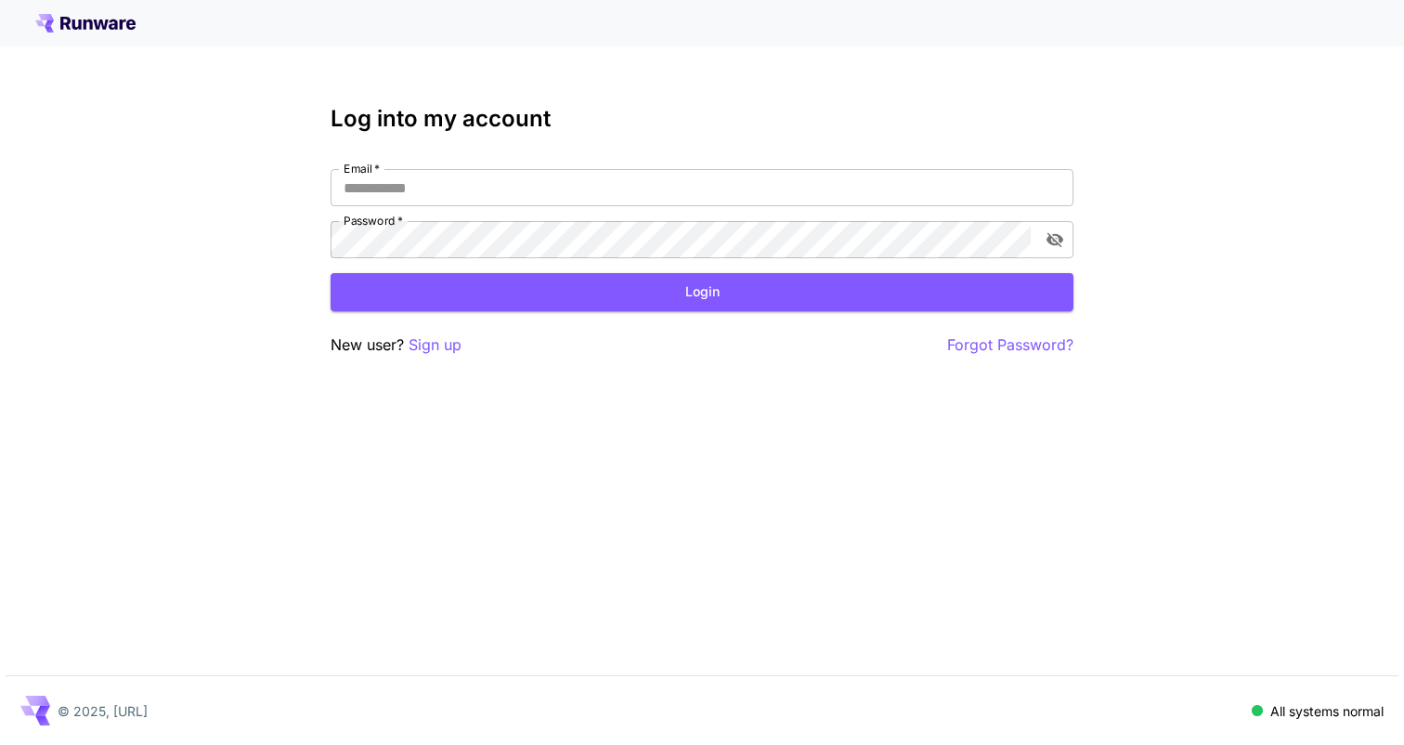 This screenshot has width=1404, height=745. I want to click on p: Forgot Password?, so click(1011, 345).